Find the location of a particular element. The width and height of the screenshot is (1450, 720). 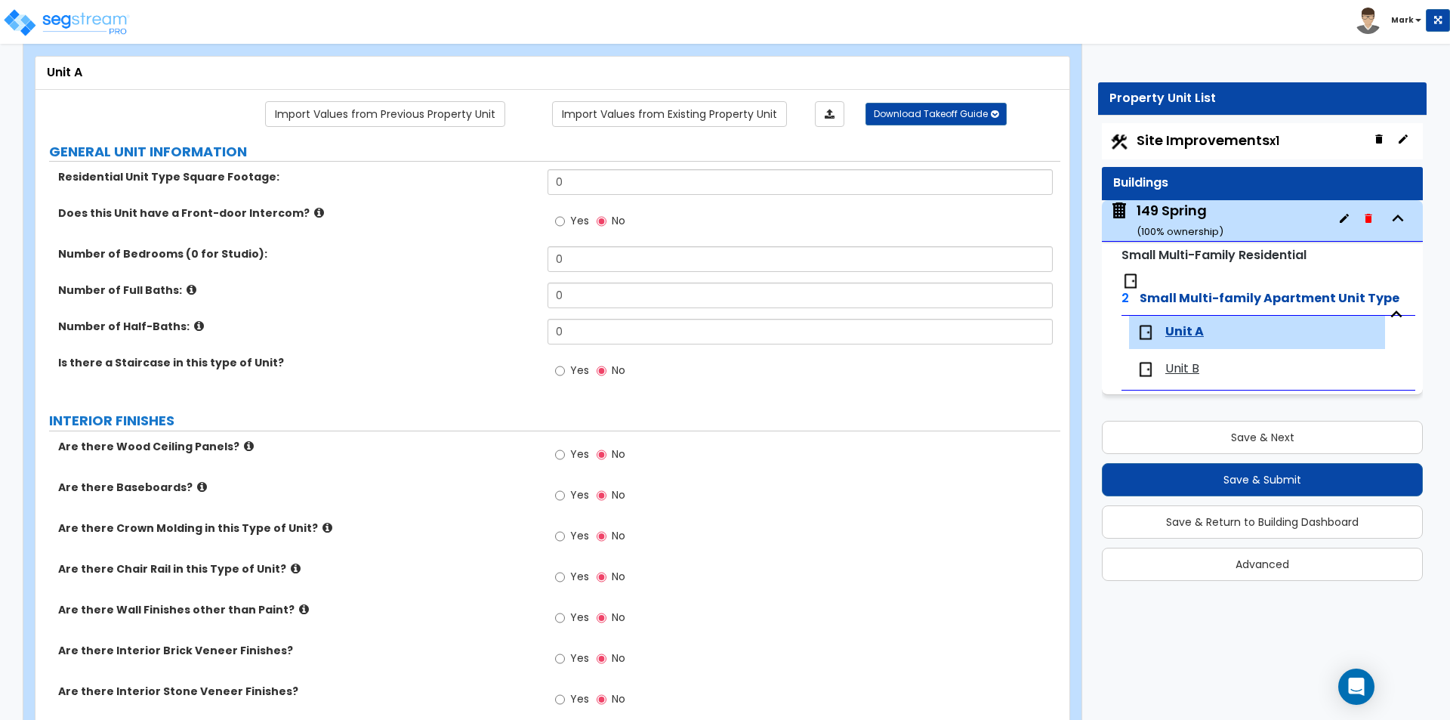

label: Are there Crown Molding in this Type of Unit? is located at coordinates (297, 528).